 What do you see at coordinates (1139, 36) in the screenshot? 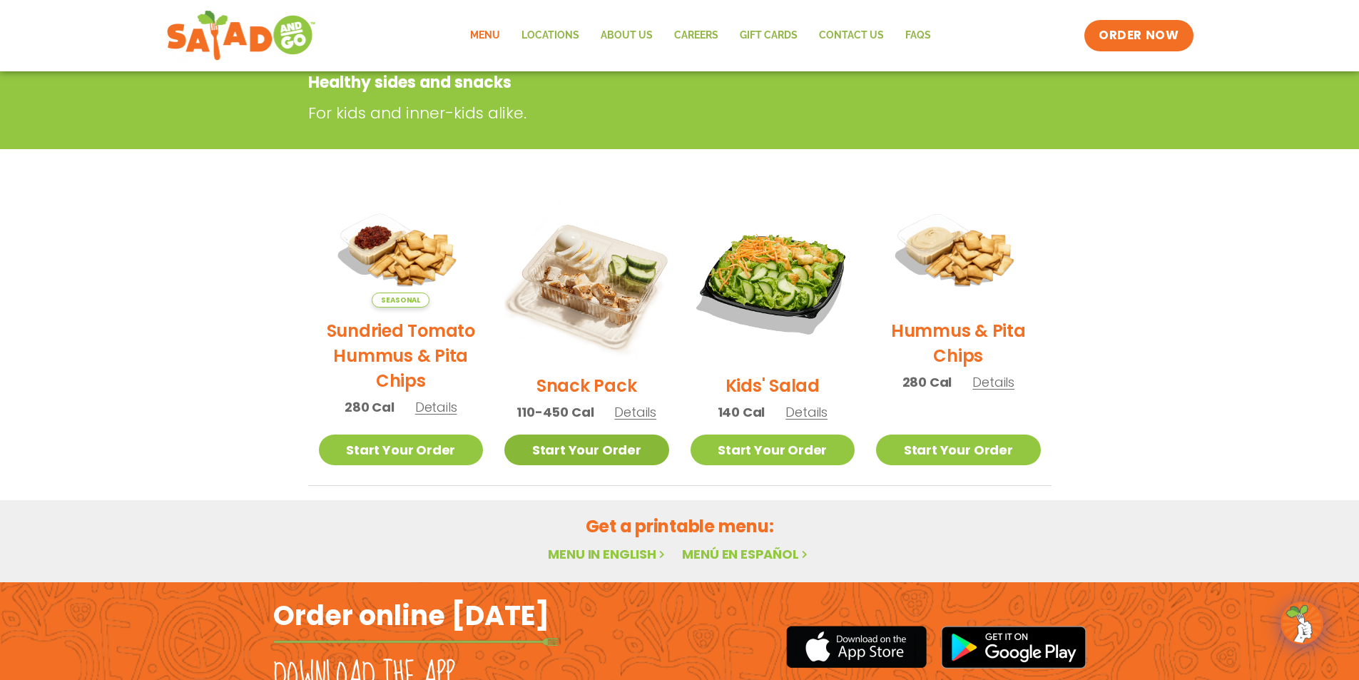
I see `a: ORDER NOW` at bounding box center [1139, 36].